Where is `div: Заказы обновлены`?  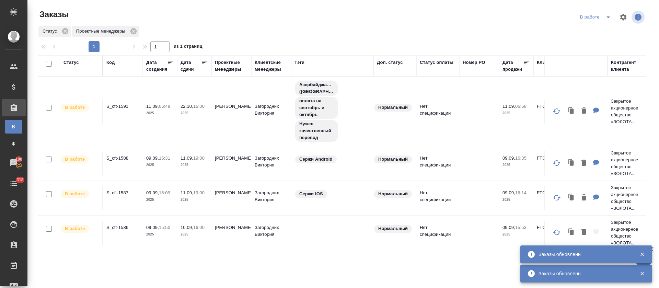
div: Заказы обновлены is located at coordinates (584, 255).